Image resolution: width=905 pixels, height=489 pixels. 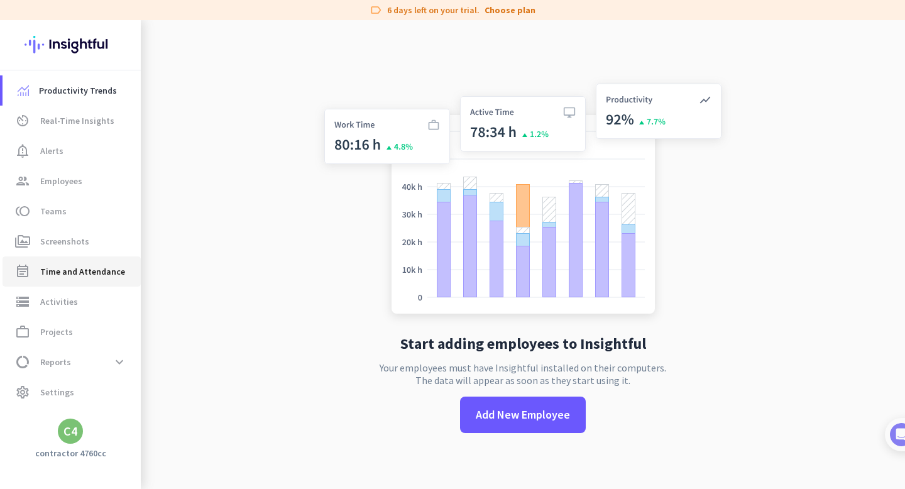 I want to click on i: work_outline, so click(x=23, y=332).